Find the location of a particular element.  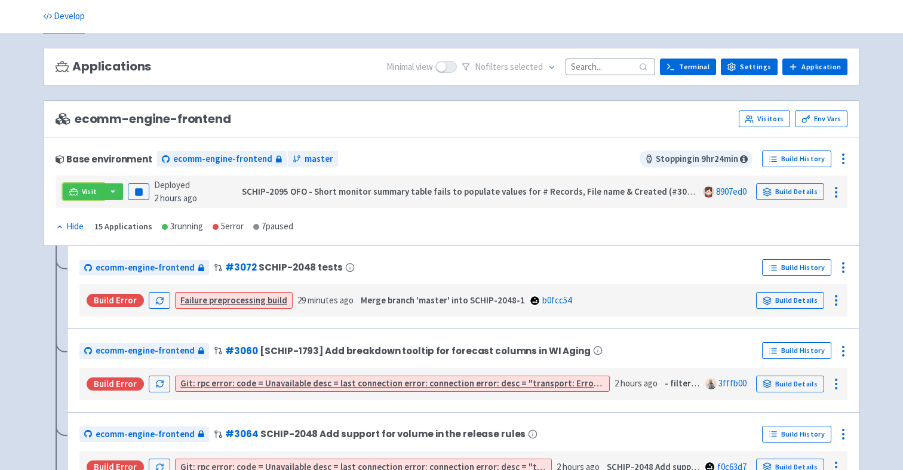

a: Git: rpc error: code = Unavailable desc = last connection error: connection error: desc = "transp... is located at coordinates (526, 383).